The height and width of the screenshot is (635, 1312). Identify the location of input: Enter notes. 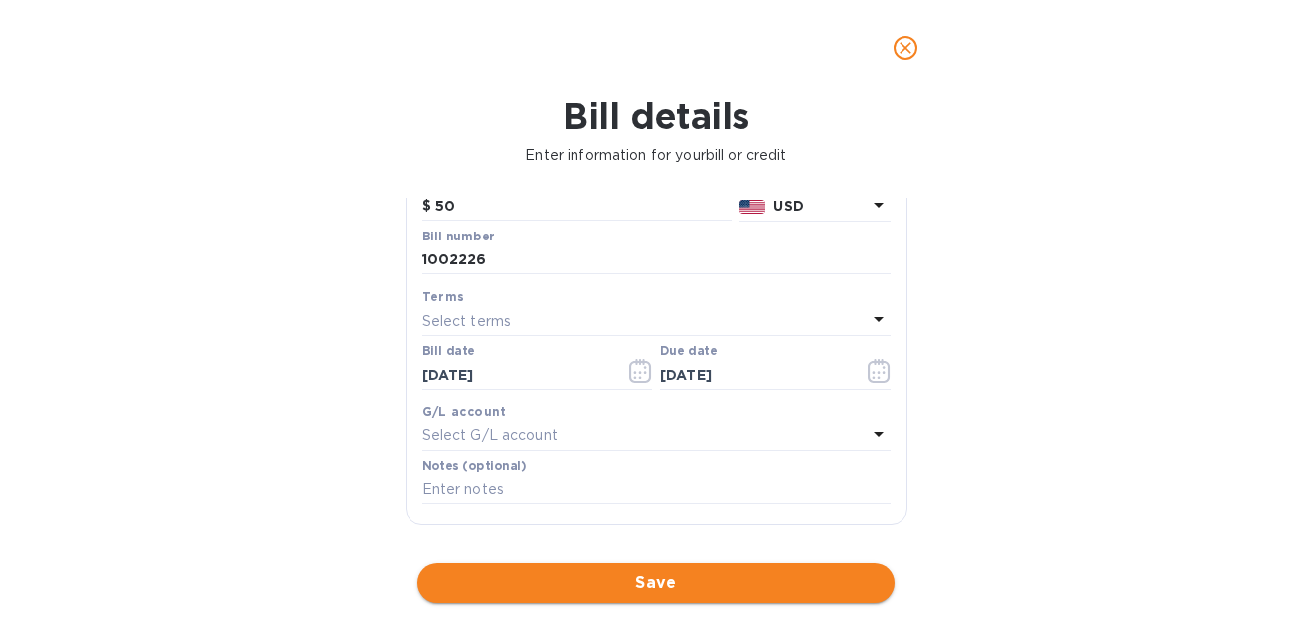
(656, 490).